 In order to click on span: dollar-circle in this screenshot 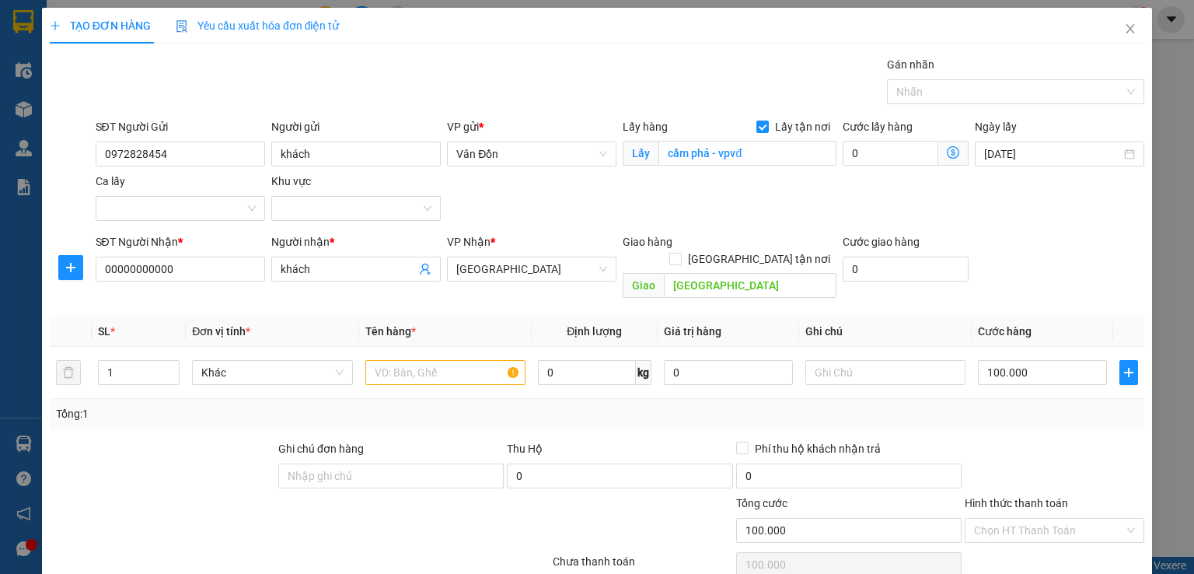, I will do `click(953, 152)`.